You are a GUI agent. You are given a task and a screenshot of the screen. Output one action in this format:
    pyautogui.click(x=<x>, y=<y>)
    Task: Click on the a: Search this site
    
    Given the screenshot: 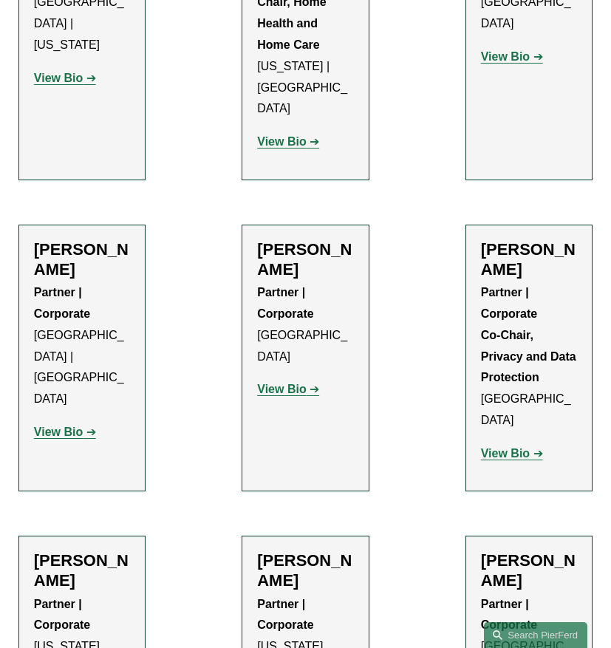 What is the action you would take?
    pyautogui.click(x=535, y=634)
    